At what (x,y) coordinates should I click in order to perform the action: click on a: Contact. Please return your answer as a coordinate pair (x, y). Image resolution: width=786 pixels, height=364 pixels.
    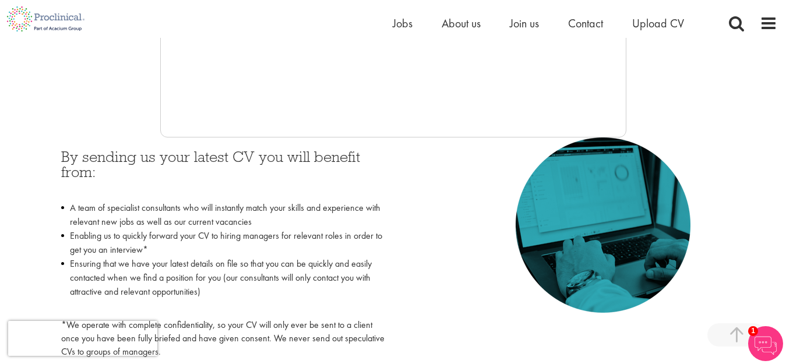
    Looking at the image, I should click on (585, 23).